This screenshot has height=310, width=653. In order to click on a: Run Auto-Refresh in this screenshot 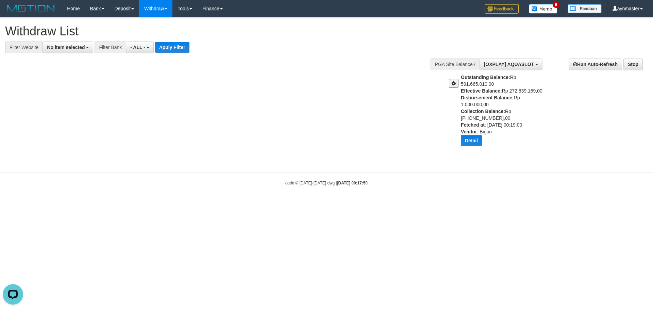, I will do `click(596, 64)`.